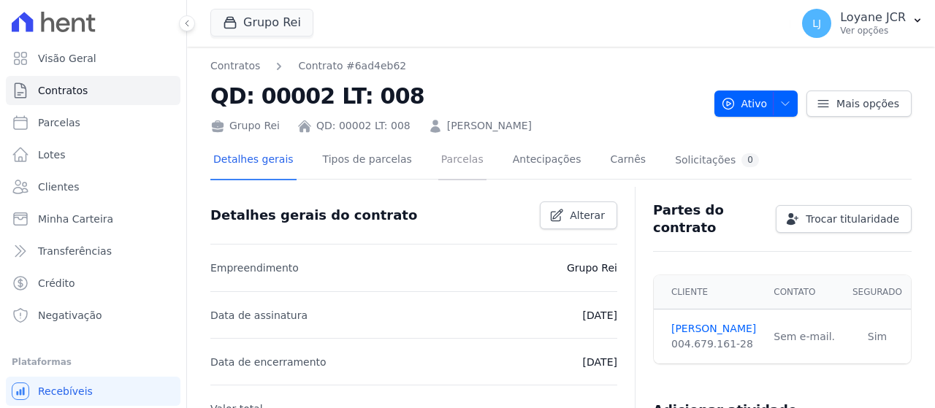  Describe the element at coordinates (804, 292) in the screenshot. I see `th: Contato` at that location.